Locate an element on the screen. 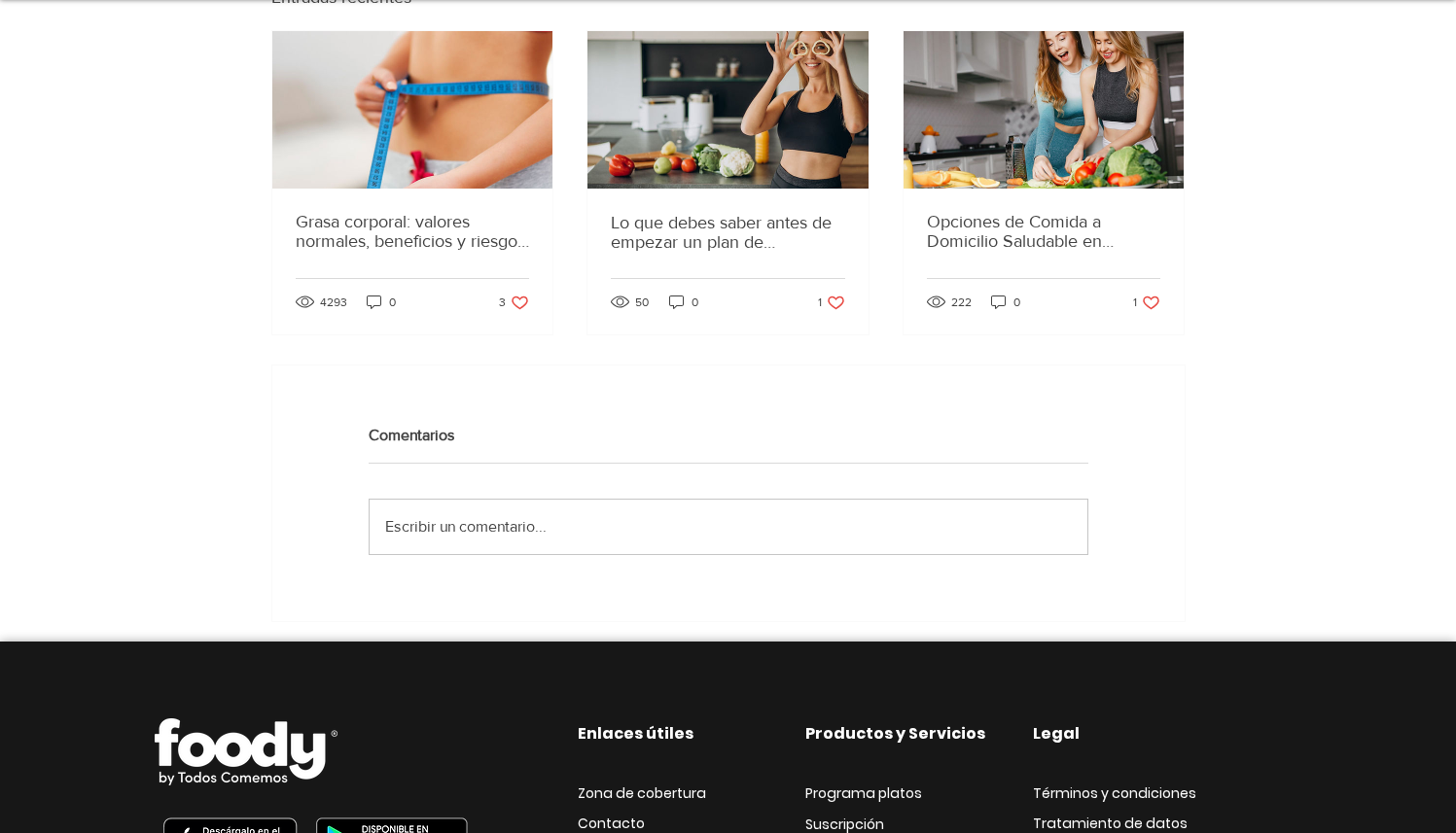  span: Legal is located at coordinates (1057, 734).